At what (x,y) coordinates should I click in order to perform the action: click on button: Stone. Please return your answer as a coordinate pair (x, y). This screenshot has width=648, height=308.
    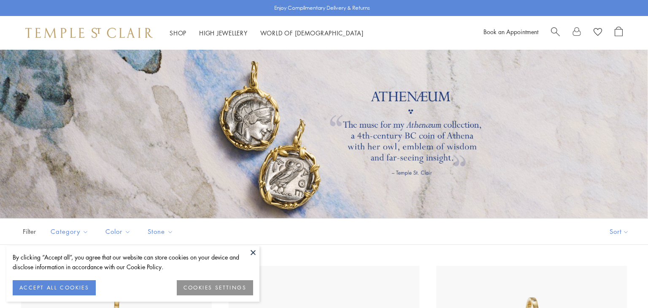
    Looking at the image, I should click on (160, 232).